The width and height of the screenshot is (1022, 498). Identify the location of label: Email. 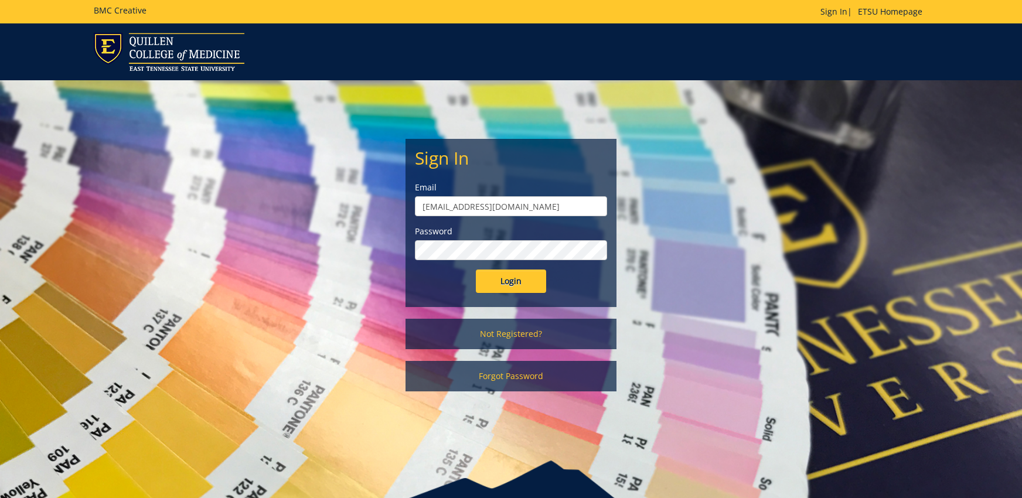
(511, 188).